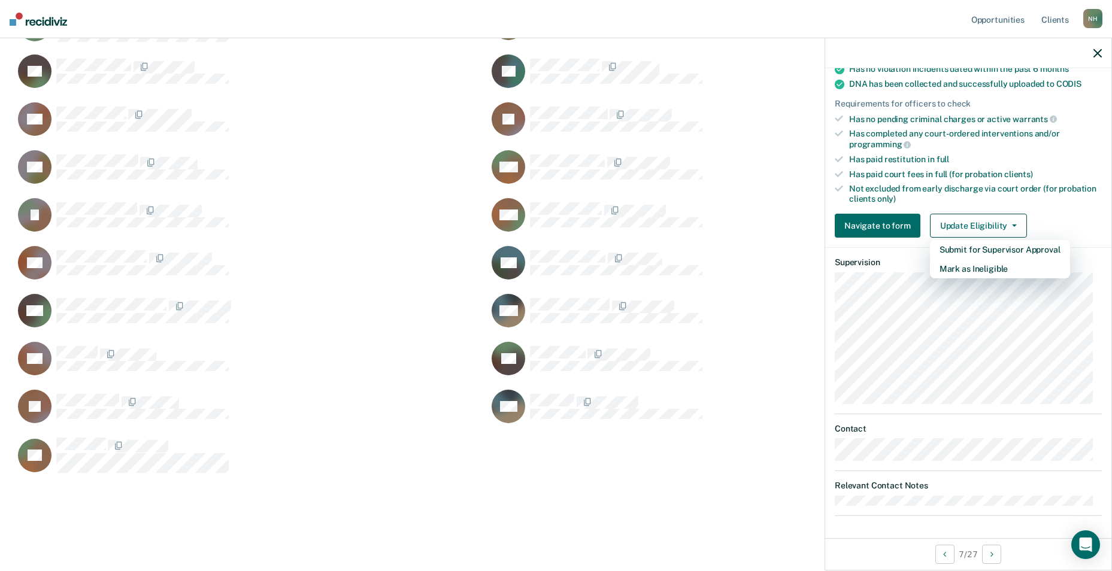  I want to click on a: Navigate to form, so click(879, 226).